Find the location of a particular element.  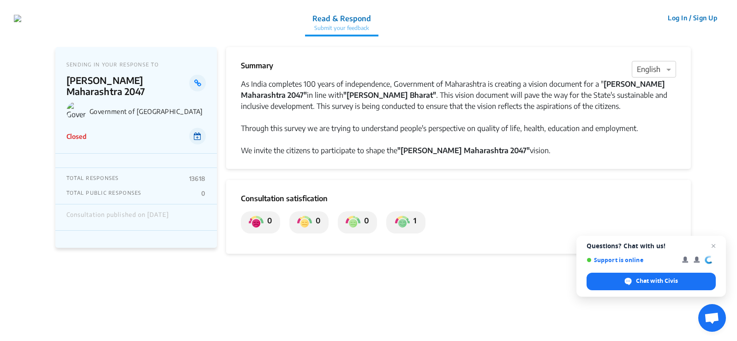

div: Through this survey we are trying to understand people's perspective on quality of life, health, ... is located at coordinates (458, 128).